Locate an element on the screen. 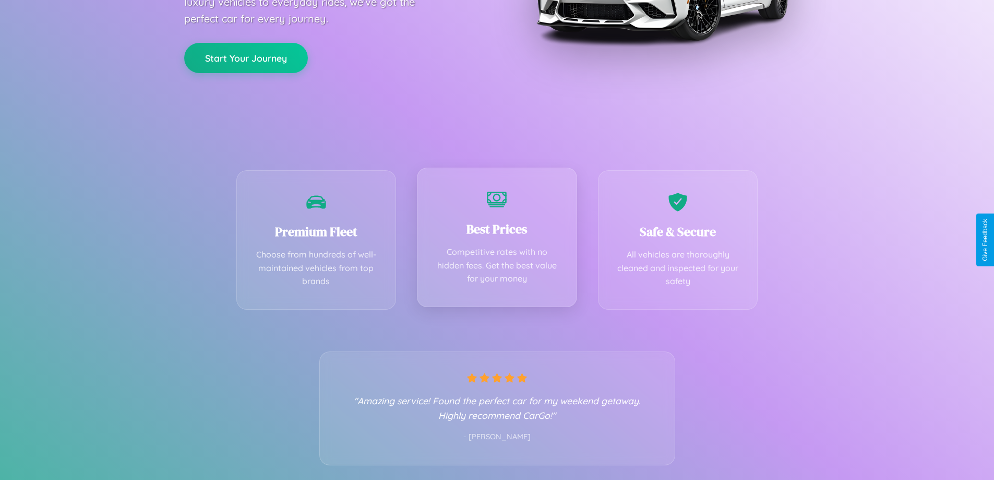 The width and height of the screenshot is (994, 480). div: Give Feedback is located at coordinates (986, 240).